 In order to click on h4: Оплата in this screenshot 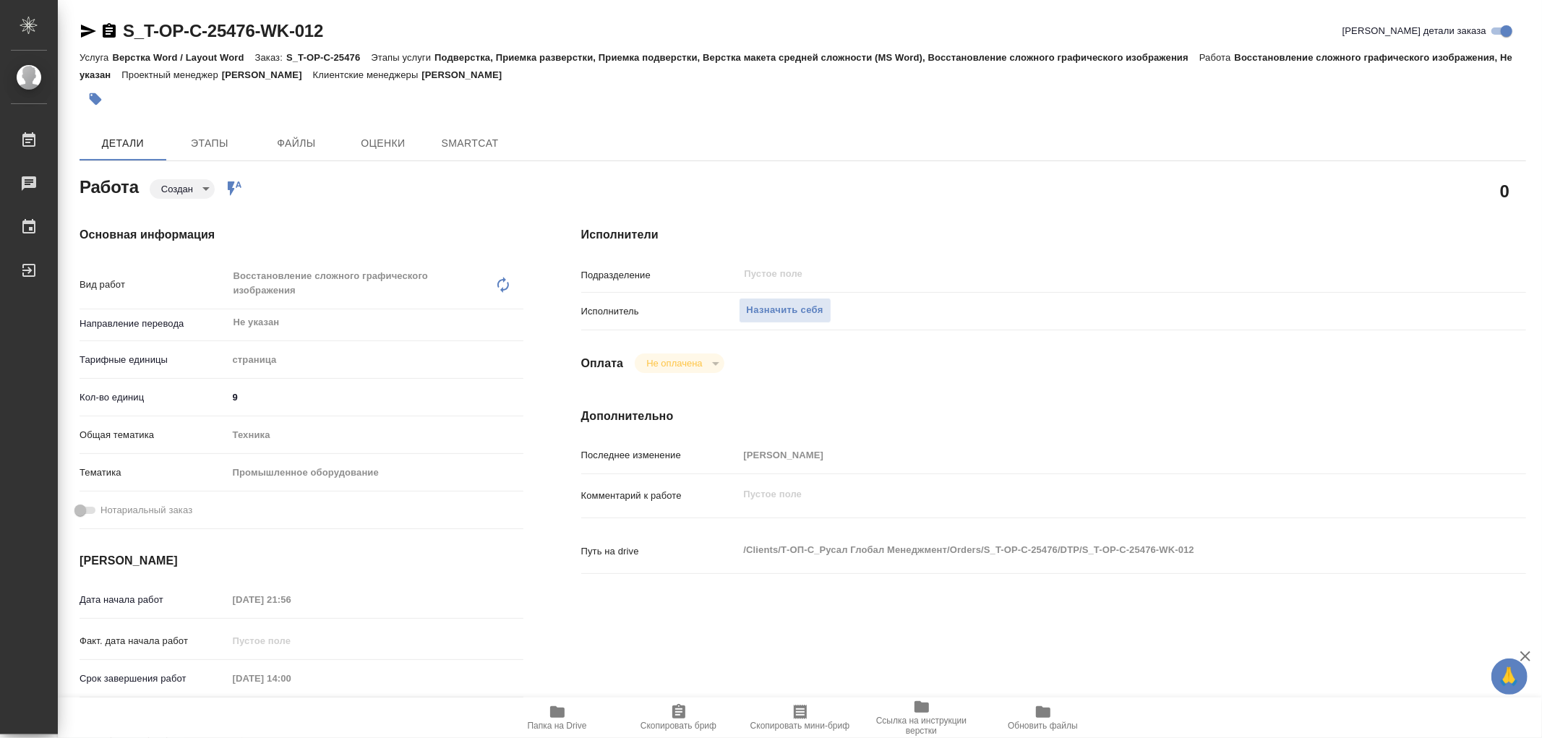, I will do `click(602, 364)`.